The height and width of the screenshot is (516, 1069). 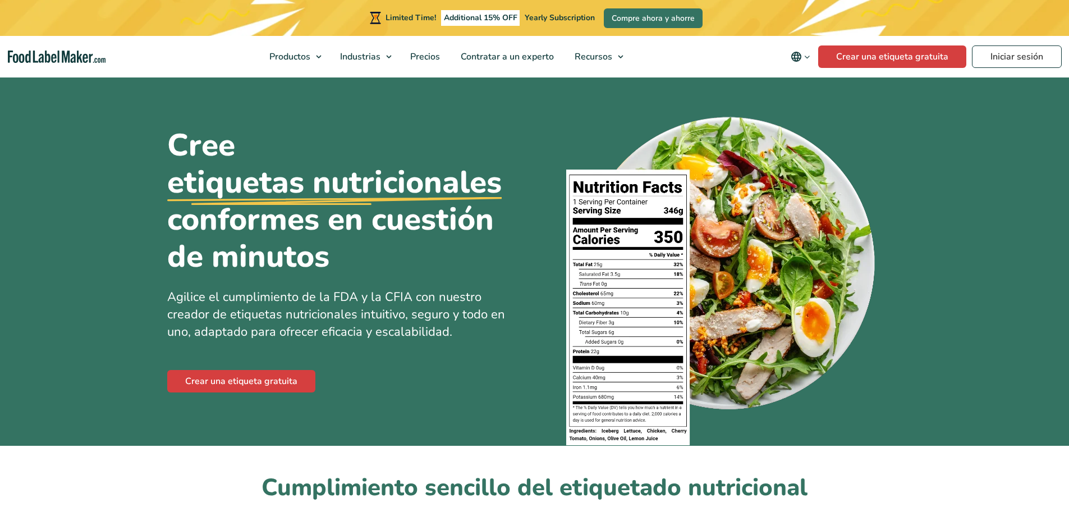 What do you see at coordinates (359, 57) in the screenshot?
I see `span: Industrias` at bounding box center [359, 57].